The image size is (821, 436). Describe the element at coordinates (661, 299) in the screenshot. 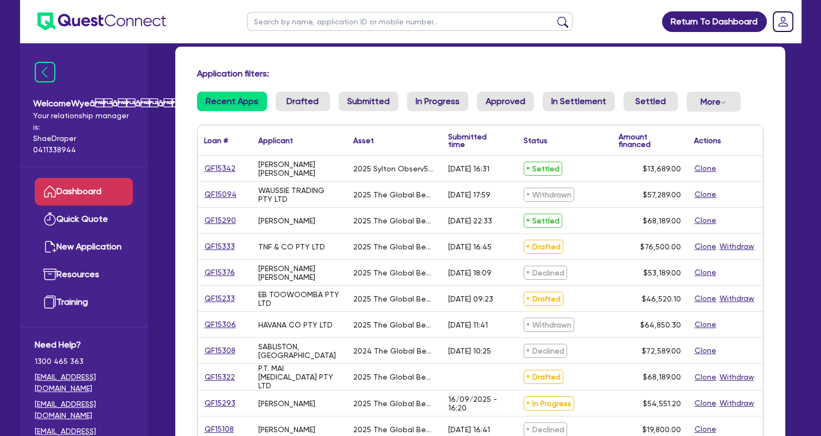

I see `span: $46,520.10` at that location.